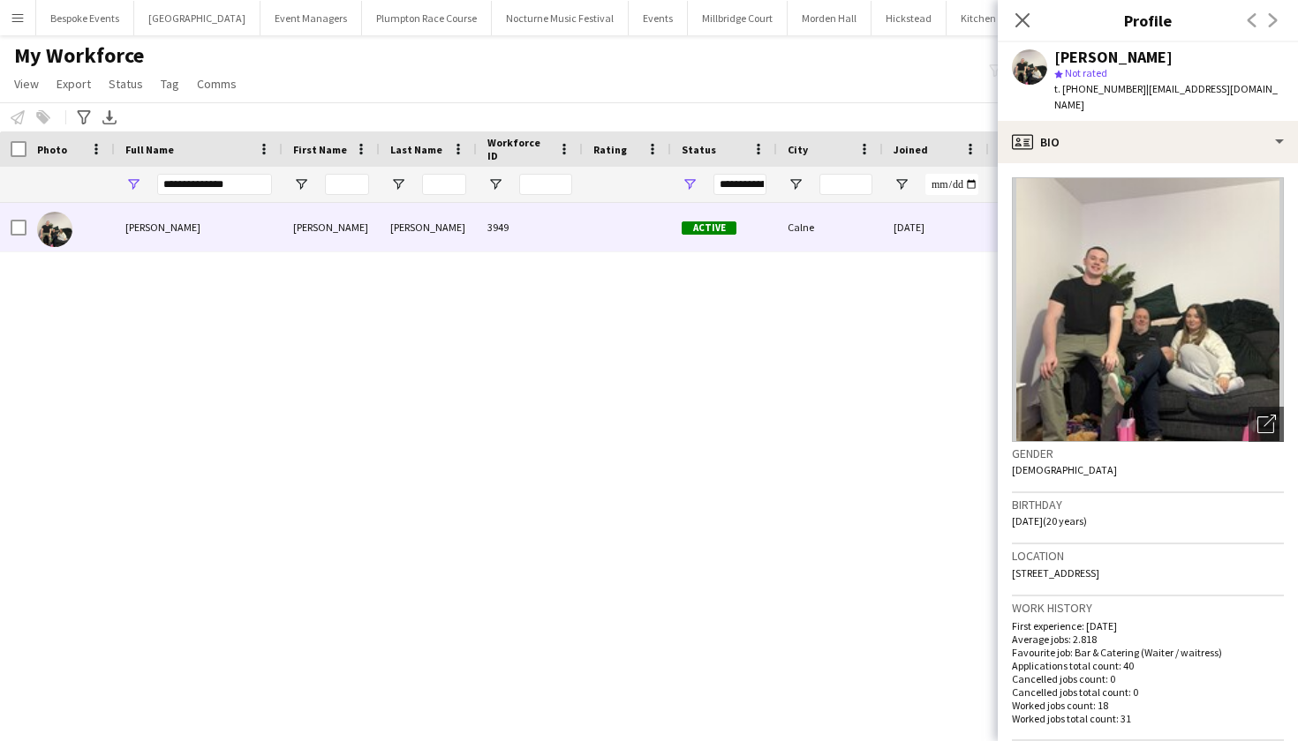 The height and width of the screenshot is (741, 1298). Describe the element at coordinates (109, 117) in the screenshot. I see `app-action-btn: Export XLSX` at that location.